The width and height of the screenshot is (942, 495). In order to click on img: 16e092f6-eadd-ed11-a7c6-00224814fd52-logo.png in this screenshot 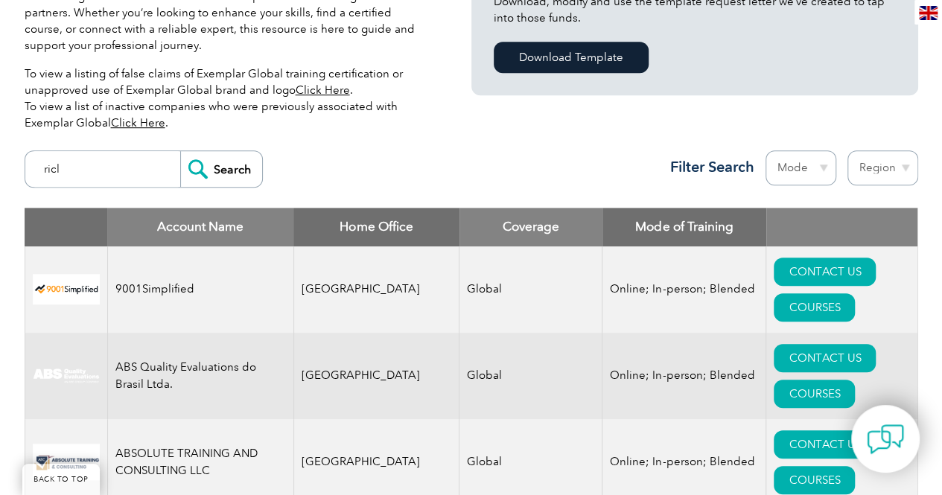, I will do `click(66, 462)`.